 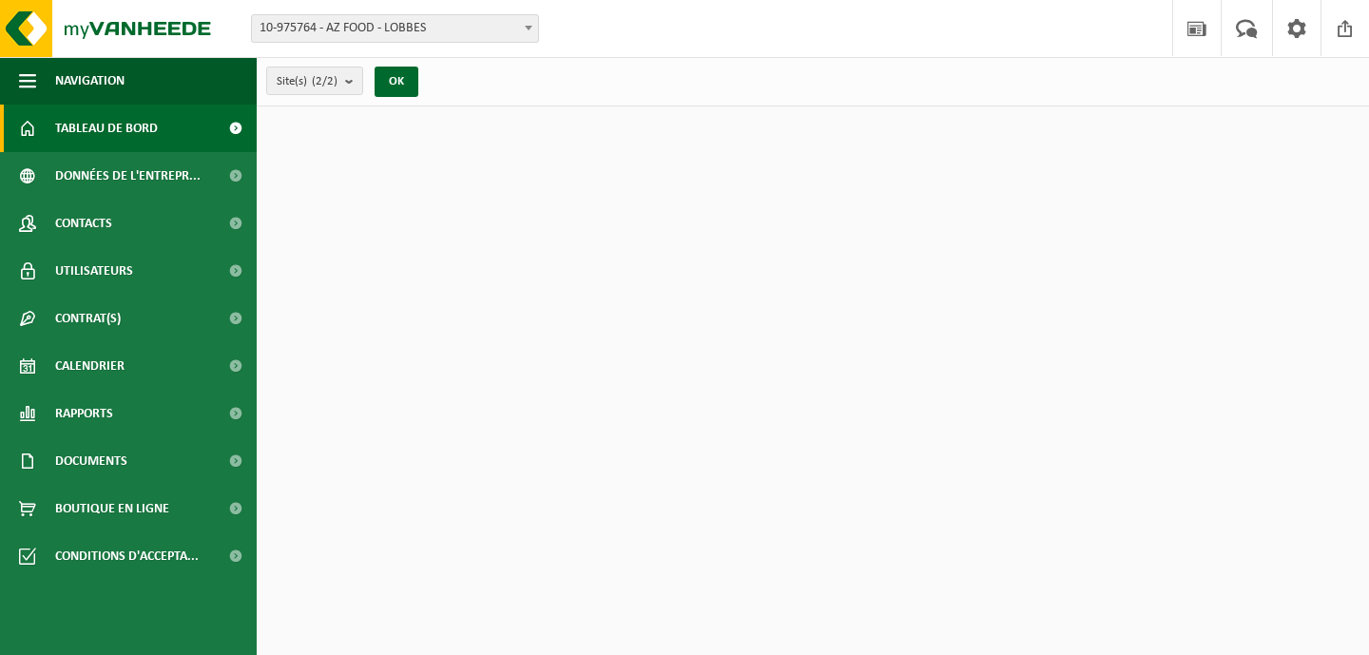 I want to click on span: Tableau de bord, so click(x=106, y=128).